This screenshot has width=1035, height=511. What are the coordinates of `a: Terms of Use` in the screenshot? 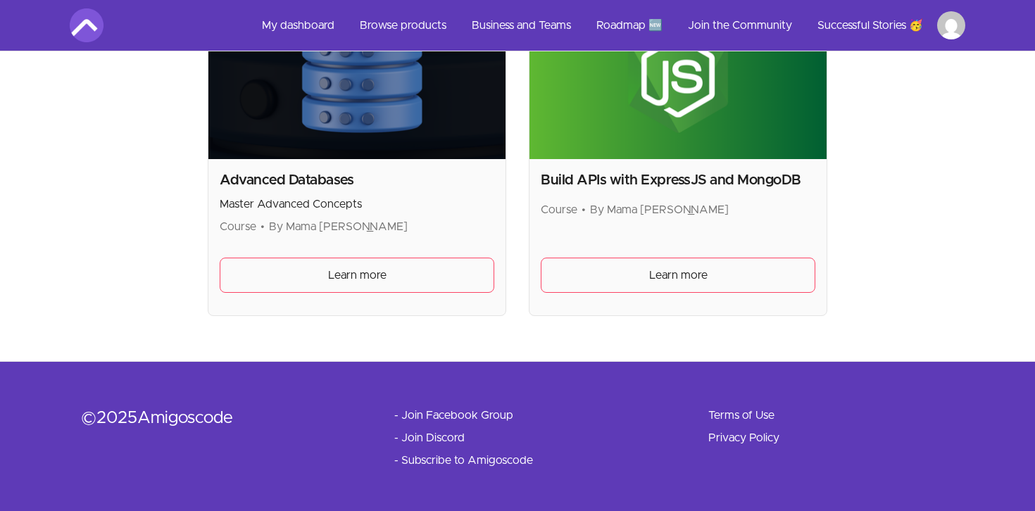 It's located at (742, 416).